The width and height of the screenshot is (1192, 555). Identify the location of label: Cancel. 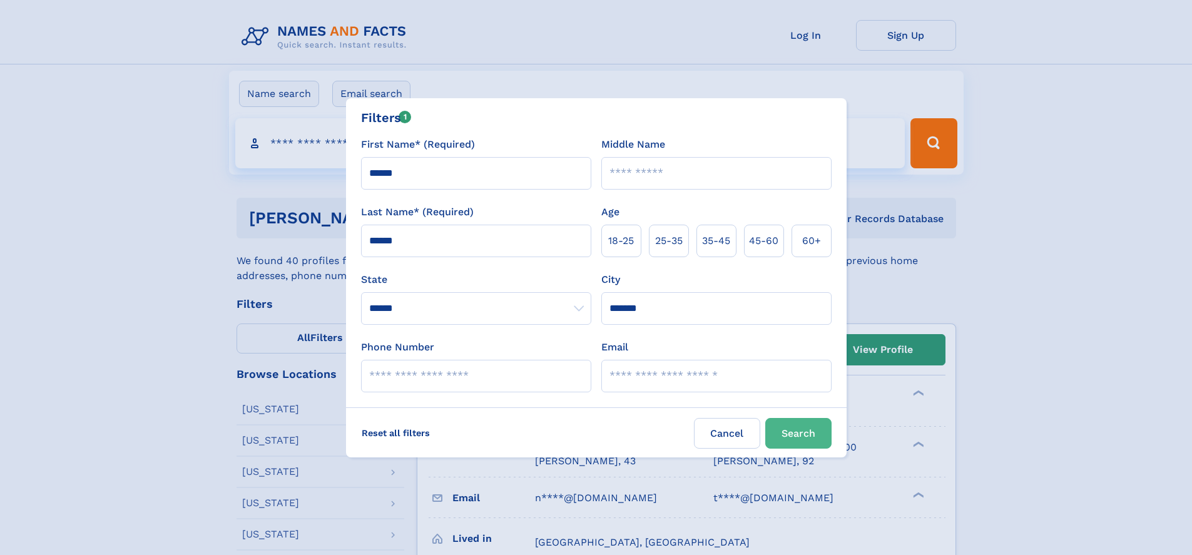
(727, 433).